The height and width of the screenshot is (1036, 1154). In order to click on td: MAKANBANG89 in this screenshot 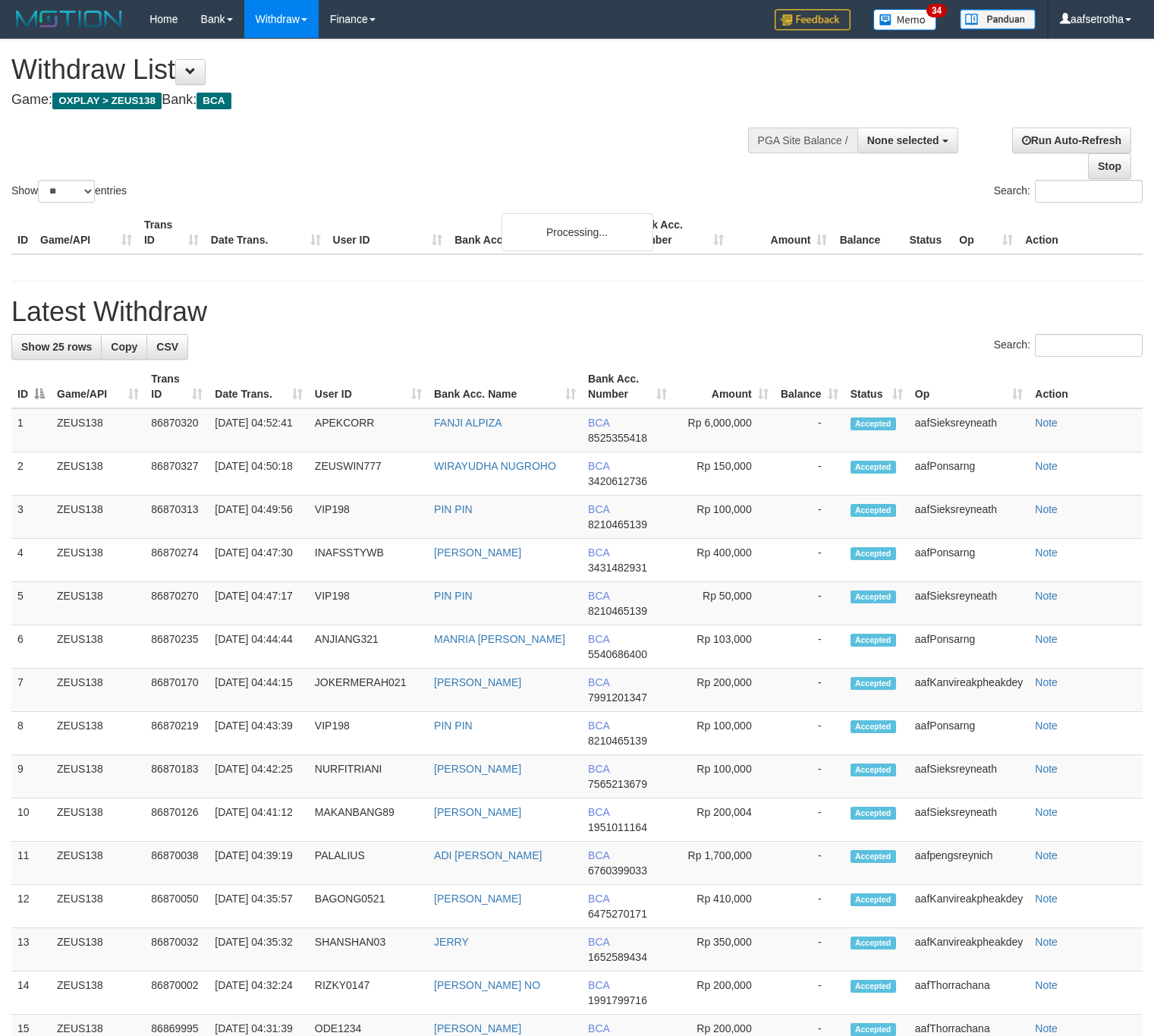, I will do `click(368, 820)`.